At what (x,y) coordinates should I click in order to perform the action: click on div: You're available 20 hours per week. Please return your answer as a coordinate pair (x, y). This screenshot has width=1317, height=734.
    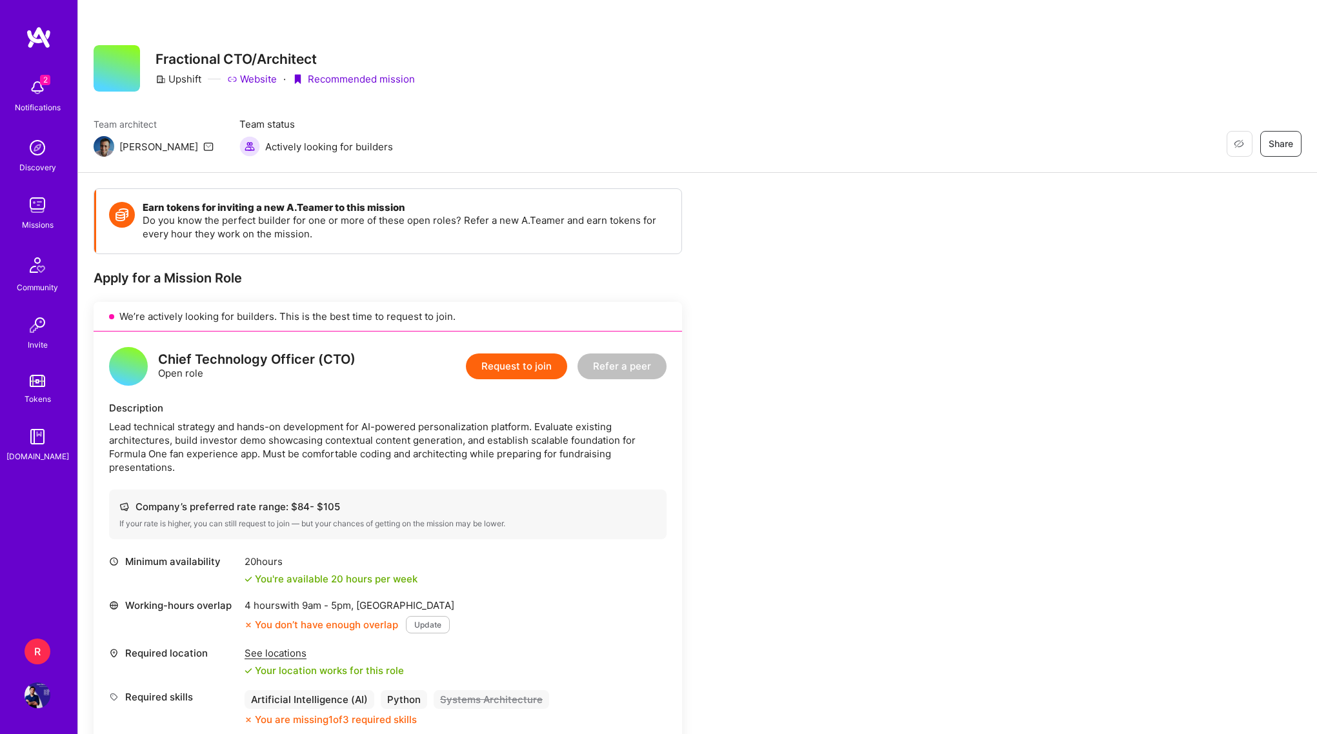
    Looking at the image, I should click on (331, 579).